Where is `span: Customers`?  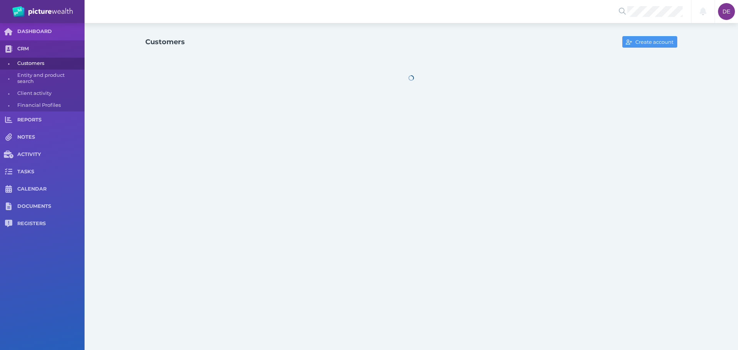
span: Customers is located at coordinates (50, 63).